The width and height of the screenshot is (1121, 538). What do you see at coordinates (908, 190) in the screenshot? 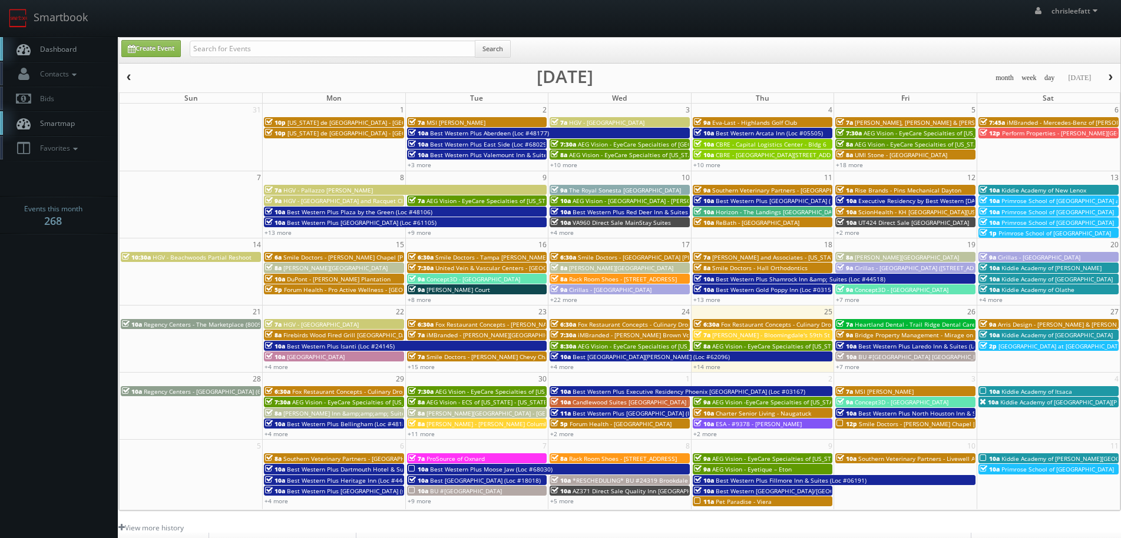
I see `span: Rise Brands - Pins Mechanical Dayton` at bounding box center [908, 190].